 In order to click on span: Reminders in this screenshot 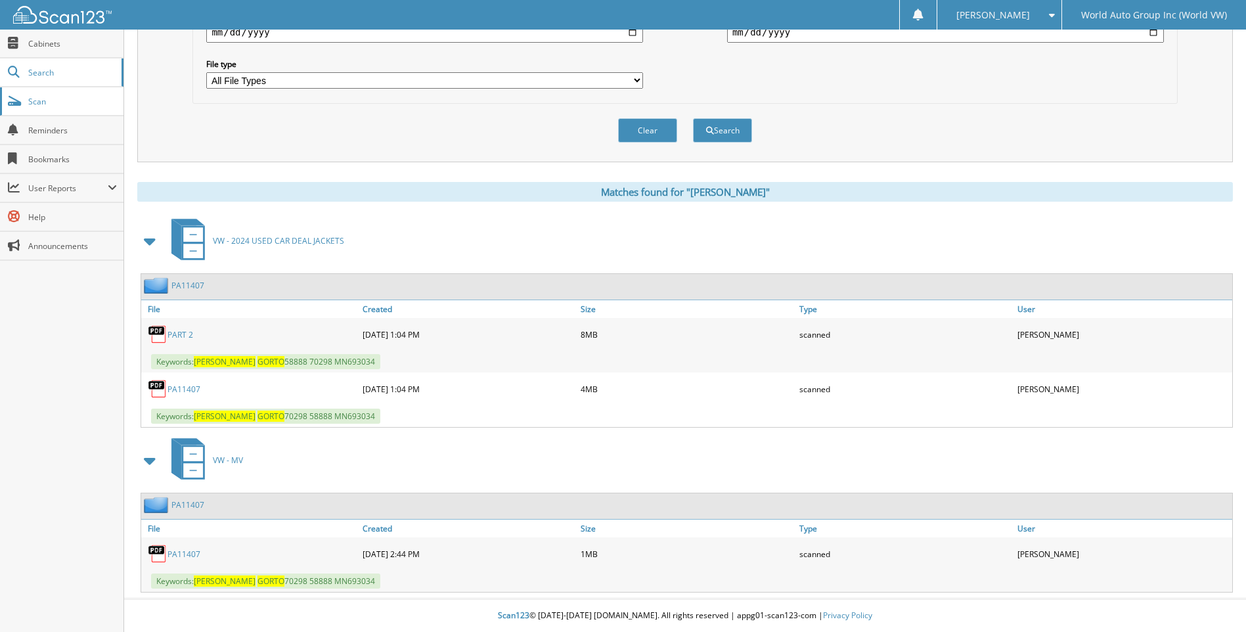, I will do `click(72, 130)`.